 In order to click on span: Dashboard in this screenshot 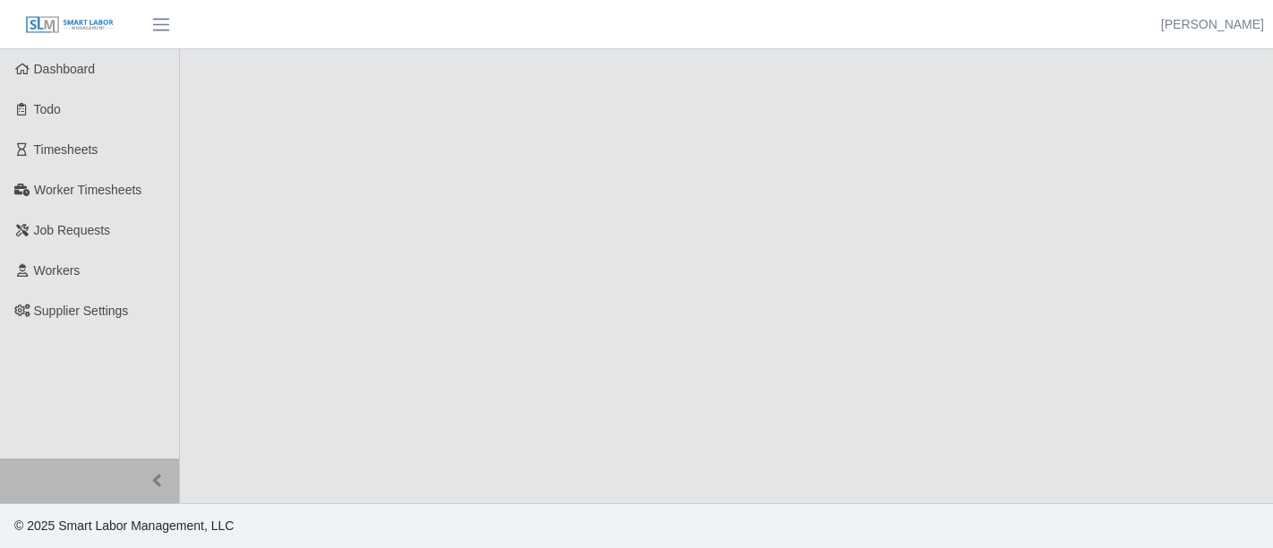, I will do `click(64, 69)`.